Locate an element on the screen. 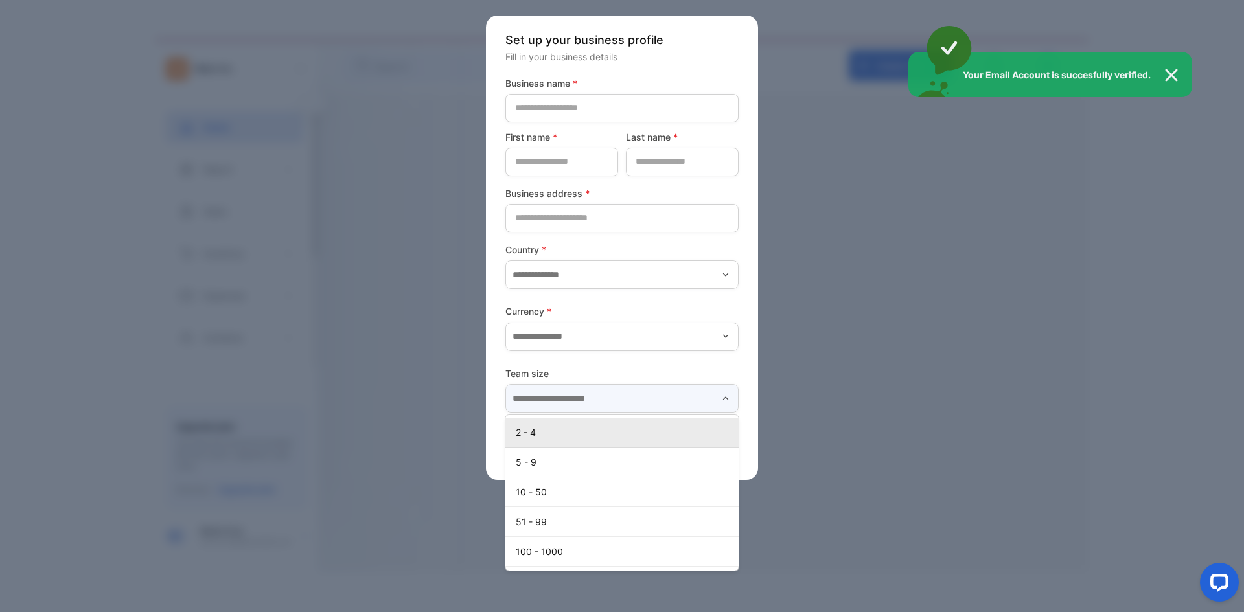  p: 10 - 50 is located at coordinates (625, 492).